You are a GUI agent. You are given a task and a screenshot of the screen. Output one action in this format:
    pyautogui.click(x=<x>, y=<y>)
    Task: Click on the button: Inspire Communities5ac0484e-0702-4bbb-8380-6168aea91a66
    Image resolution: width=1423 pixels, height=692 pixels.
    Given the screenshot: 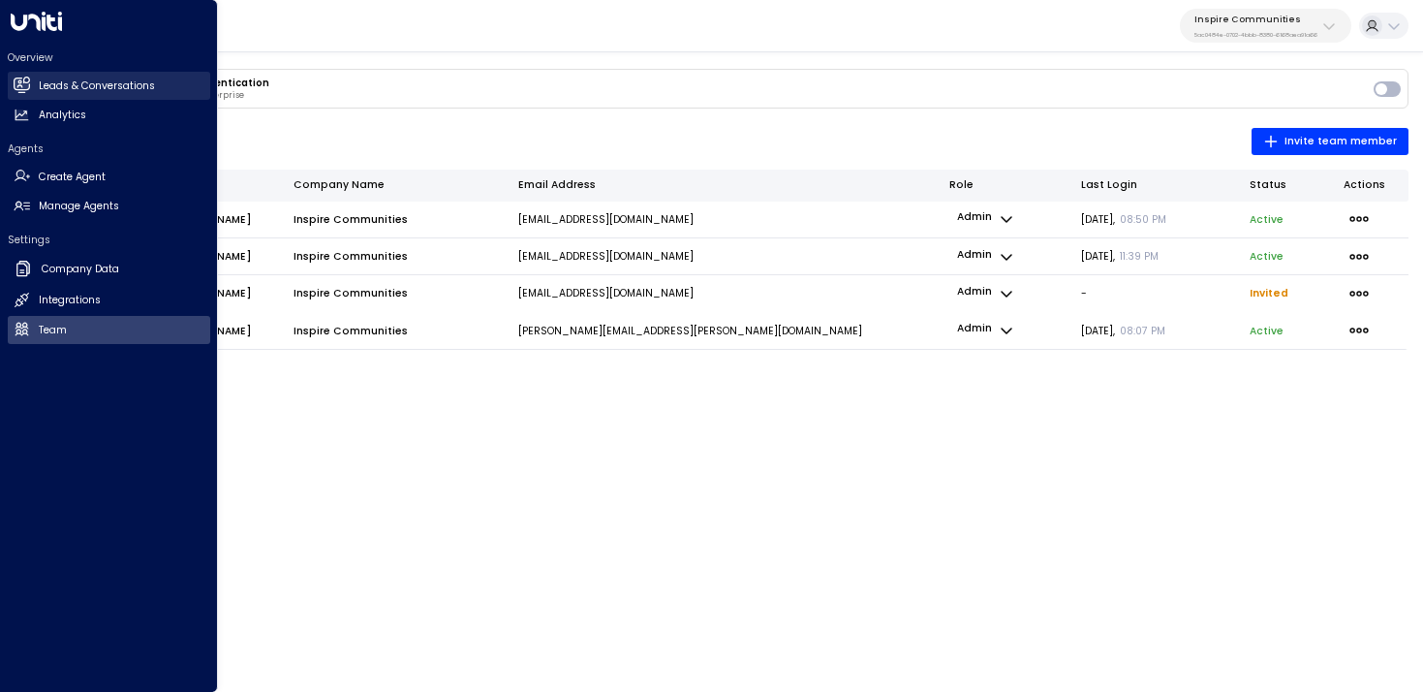 What is the action you would take?
    pyautogui.click(x=1265, y=25)
    